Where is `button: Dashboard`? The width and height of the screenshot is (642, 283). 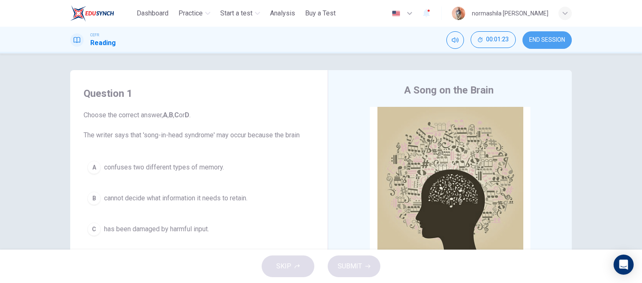 button: Dashboard is located at coordinates (153, 13).